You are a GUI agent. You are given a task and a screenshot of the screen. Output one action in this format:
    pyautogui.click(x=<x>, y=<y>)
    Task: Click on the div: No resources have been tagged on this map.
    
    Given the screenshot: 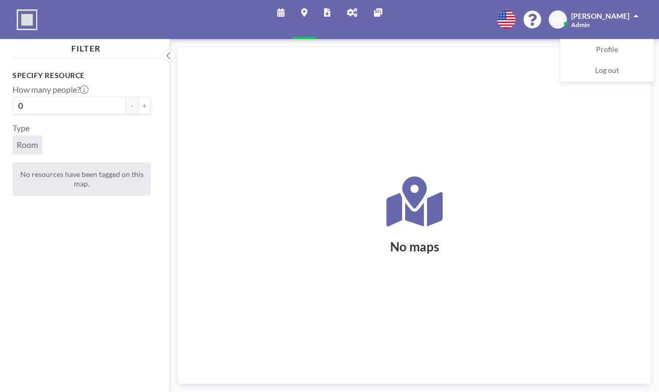 What is the action you would take?
    pyautogui.click(x=82, y=179)
    